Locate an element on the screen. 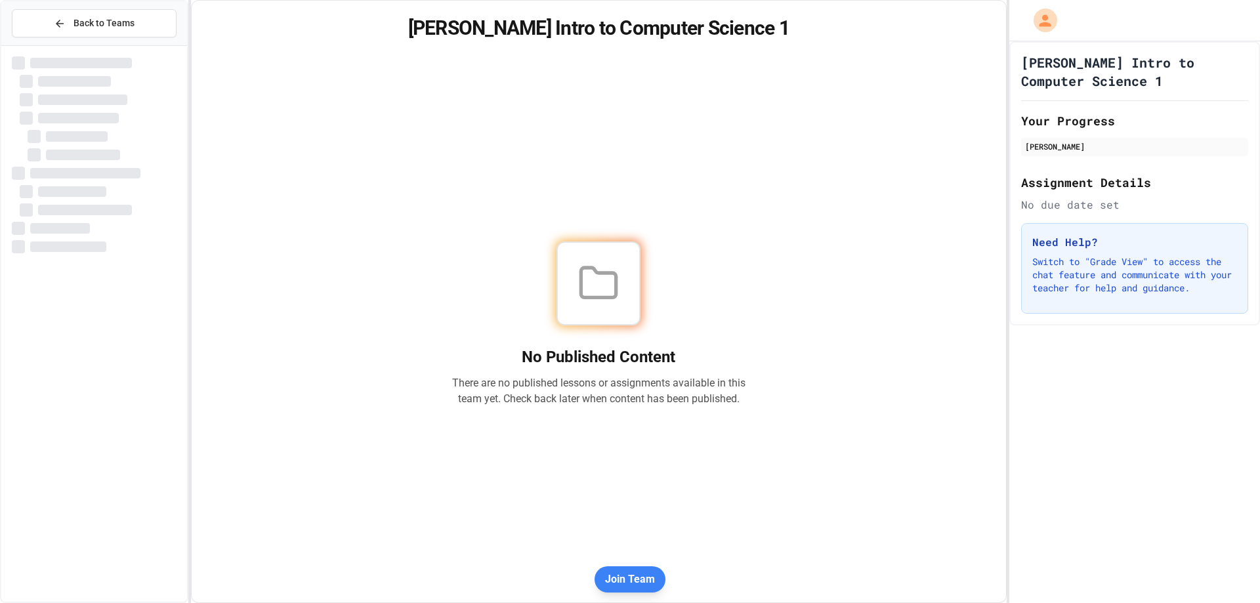 Image resolution: width=1260 pixels, height=603 pixels. h2: Assignment Details is located at coordinates (1134, 182).